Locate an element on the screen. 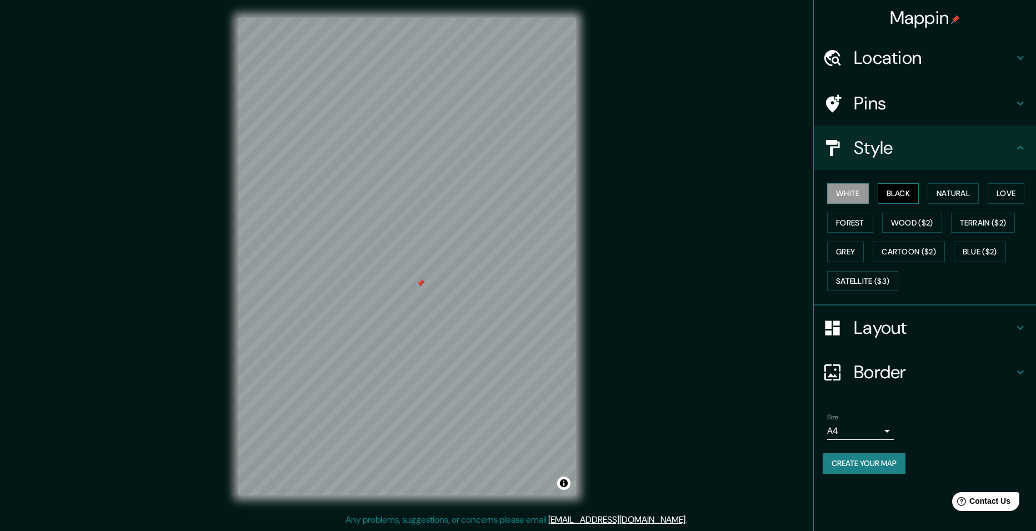 This screenshot has height=531, width=1036. button: Grey is located at coordinates (845, 252).